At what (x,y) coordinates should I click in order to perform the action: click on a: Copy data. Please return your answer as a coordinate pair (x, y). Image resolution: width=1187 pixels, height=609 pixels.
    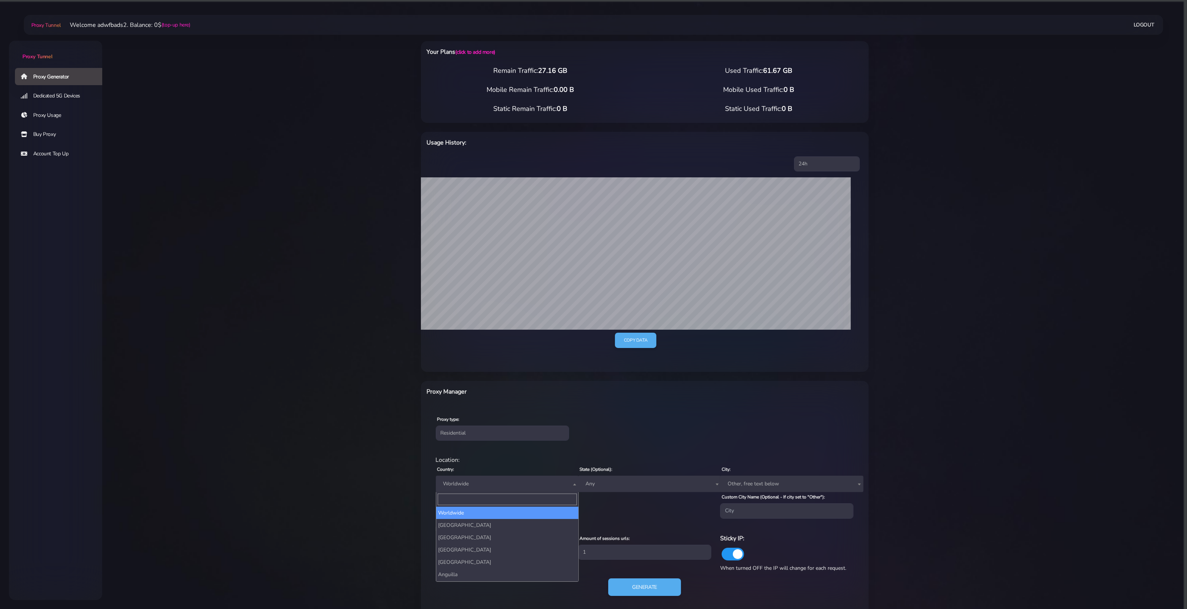
    Looking at the image, I should click on (636, 340).